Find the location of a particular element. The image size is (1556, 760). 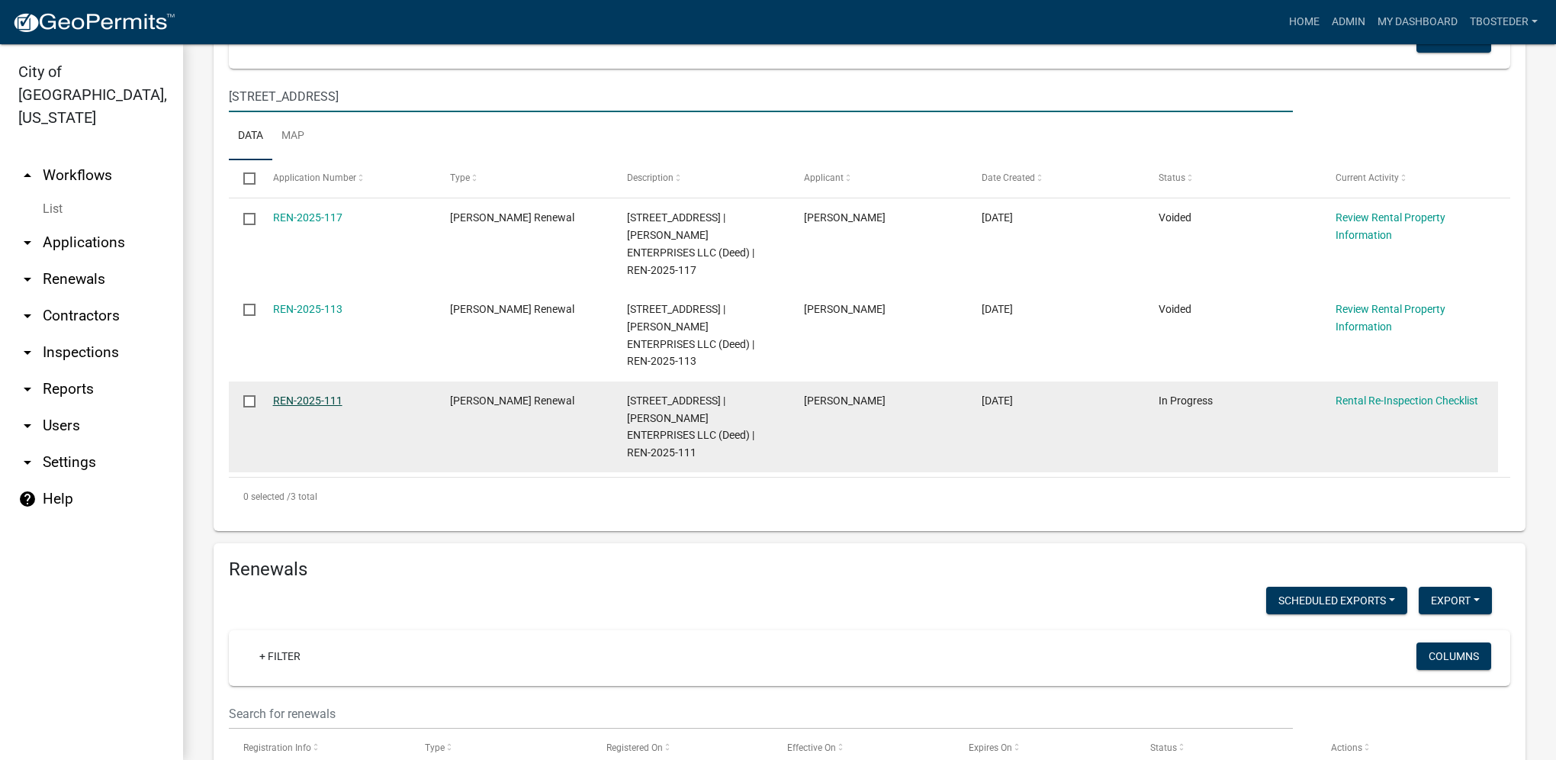

div: 3 total is located at coordinates (870, 497).